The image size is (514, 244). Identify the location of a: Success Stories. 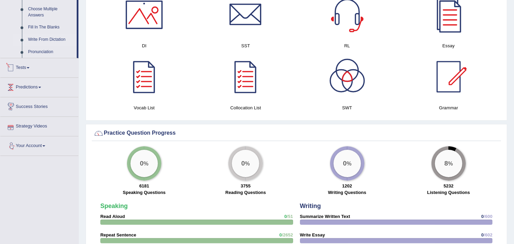
(39, 106).